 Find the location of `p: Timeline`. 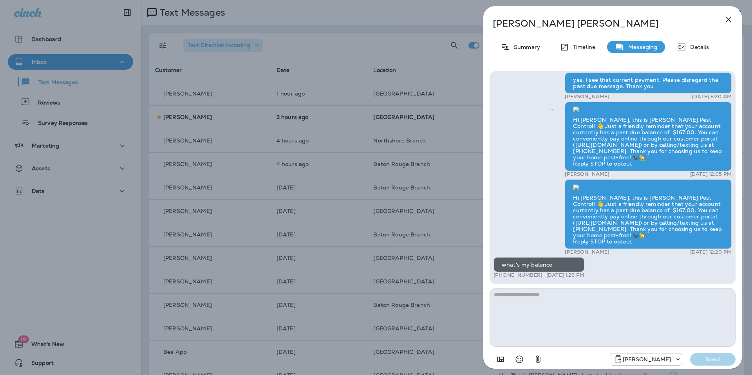

p: Timeline is located at coordinates (582, 47).